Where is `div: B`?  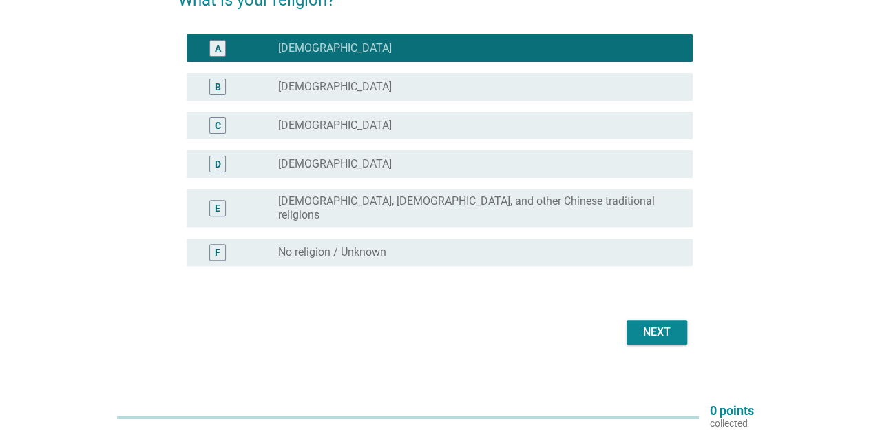
div: B is located at coordinates (218, 87).